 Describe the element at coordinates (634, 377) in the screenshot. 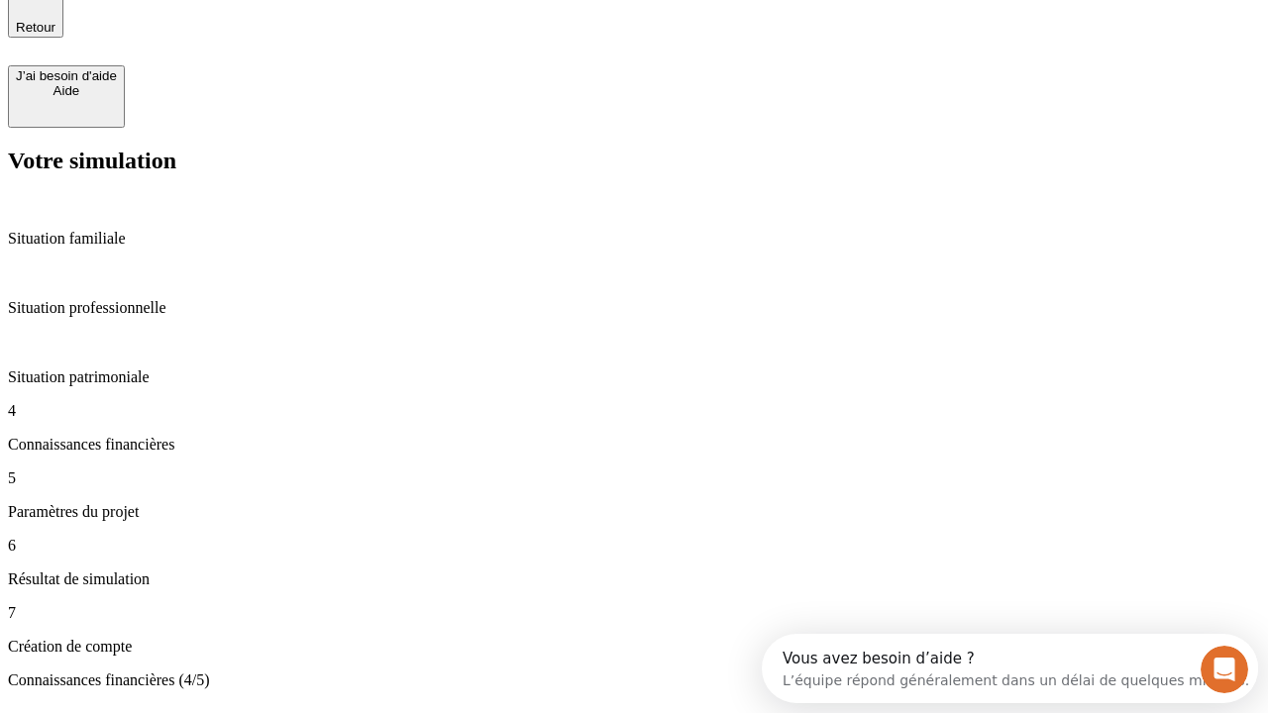

I see `p: Situation patrimoniale` at that location.